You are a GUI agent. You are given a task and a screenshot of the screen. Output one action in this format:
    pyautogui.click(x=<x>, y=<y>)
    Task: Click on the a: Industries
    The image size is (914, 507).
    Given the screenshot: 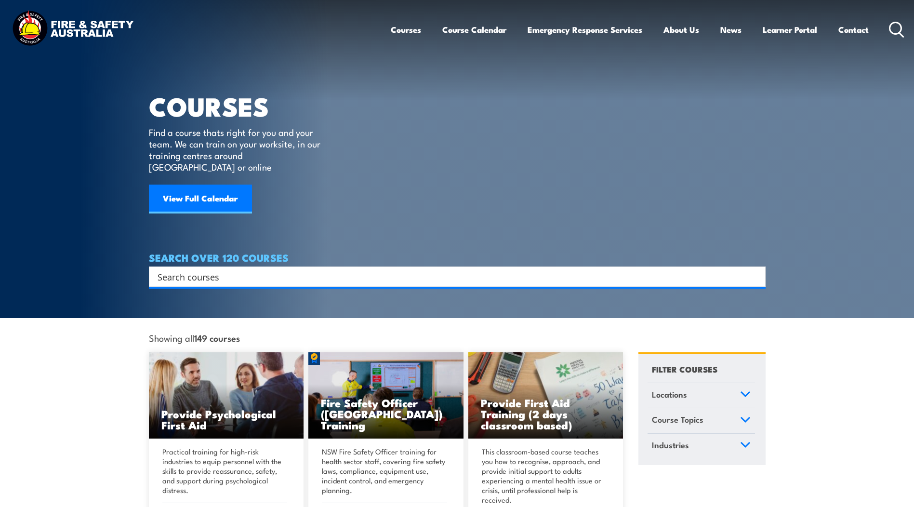 What is the action you would take?
    pyautogui.click(x=701, y=446)
    